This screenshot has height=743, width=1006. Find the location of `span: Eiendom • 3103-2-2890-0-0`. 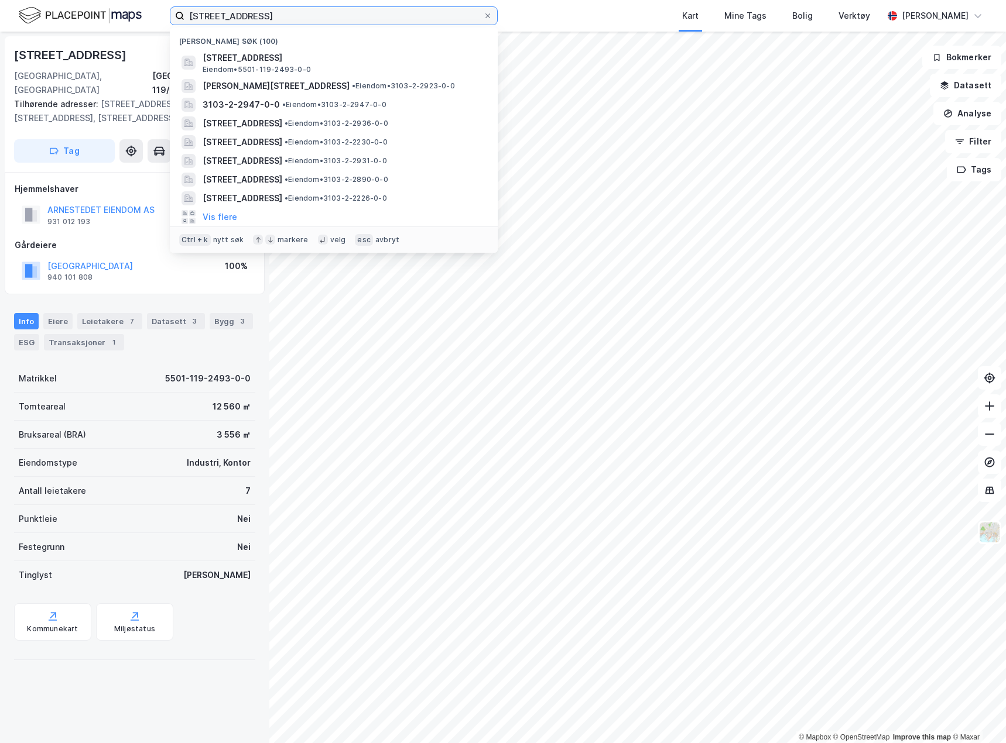

span: Eiendom • 3103-2-2890-0-0 is located at coordinates (336, 180).